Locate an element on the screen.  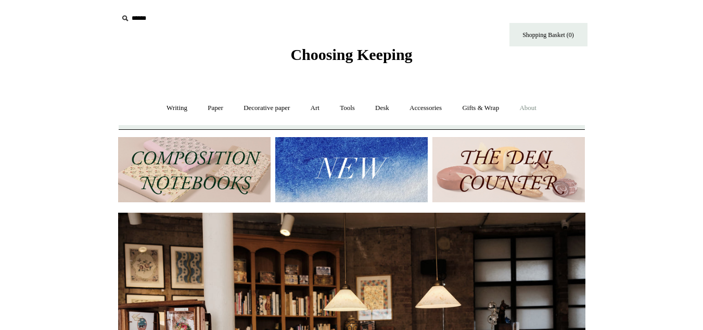
a: About is located at coordinates (528, 108).